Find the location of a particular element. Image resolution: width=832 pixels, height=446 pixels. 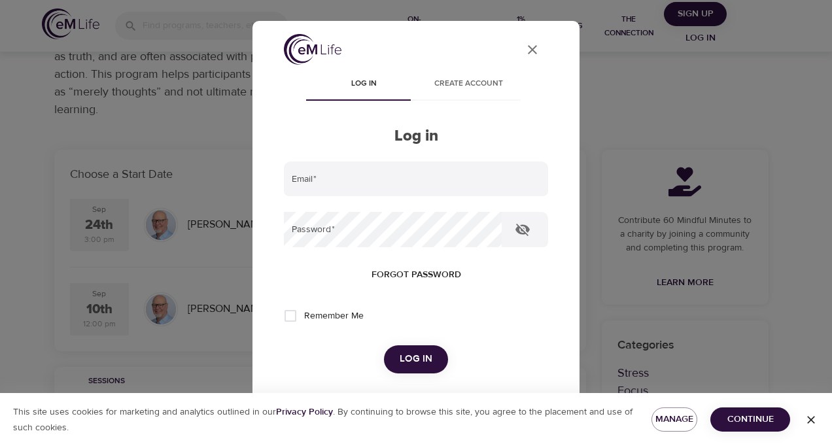

button: Log in is located at coordinates (416, 359).